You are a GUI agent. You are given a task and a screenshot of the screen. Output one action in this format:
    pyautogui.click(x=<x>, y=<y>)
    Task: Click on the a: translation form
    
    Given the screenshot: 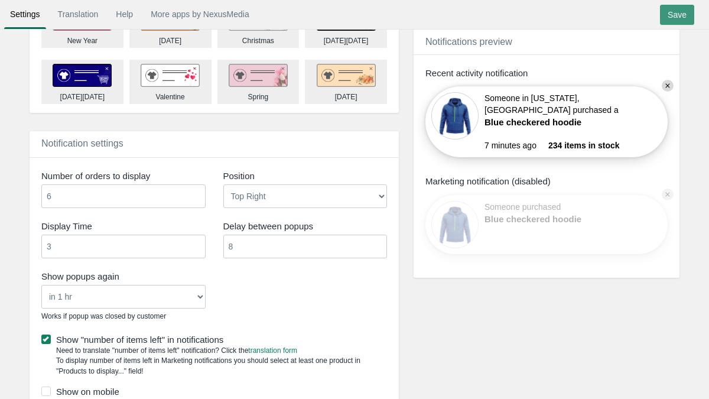 What is the action you would take?
    pyautogui.click(x=272, y=350)
    